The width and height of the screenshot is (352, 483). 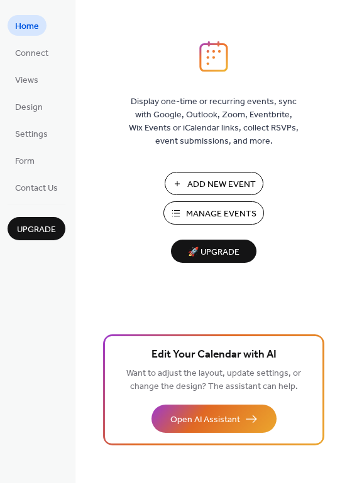 What do you see at coordinates (213, 122) in the screenshot?
I see `span: Display one-time or recurring events, sync with Google, Outlook, Zoom, Eventbrite, Wix Events or ...` at bounding box center [213, 122].